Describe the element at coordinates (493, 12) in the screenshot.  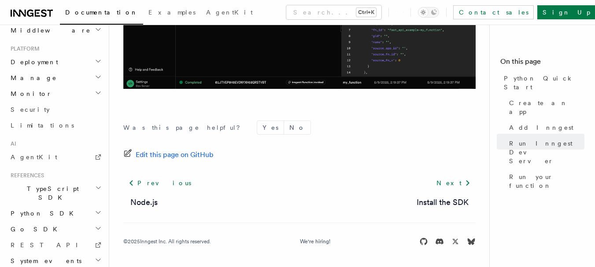
I see `a: Contact sales` at that location.